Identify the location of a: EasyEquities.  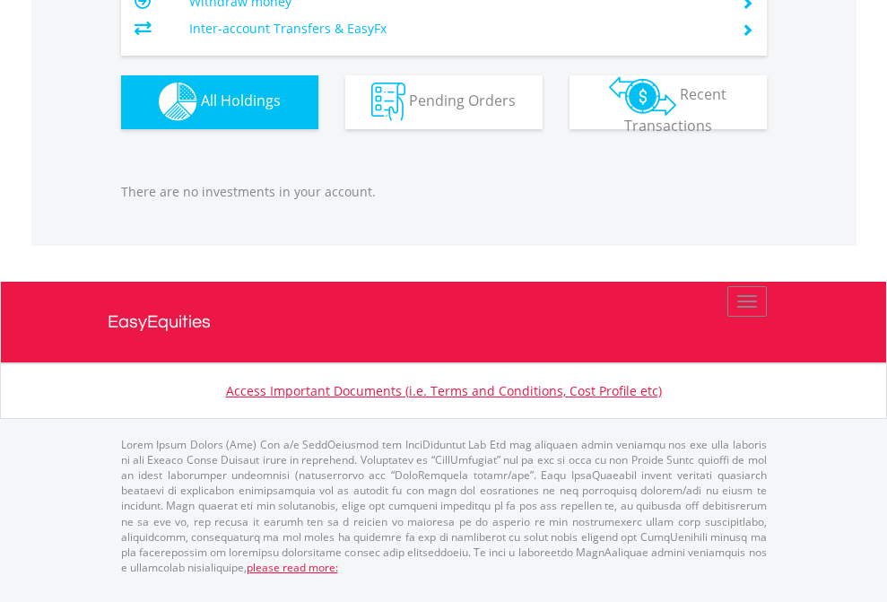
(444, 322).